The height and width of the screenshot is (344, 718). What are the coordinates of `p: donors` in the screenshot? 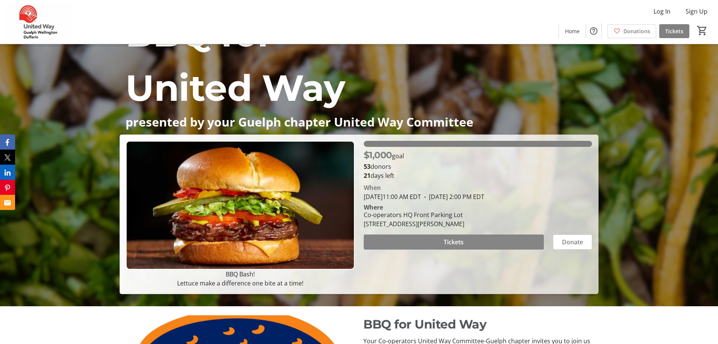 It's located at (478, 166).